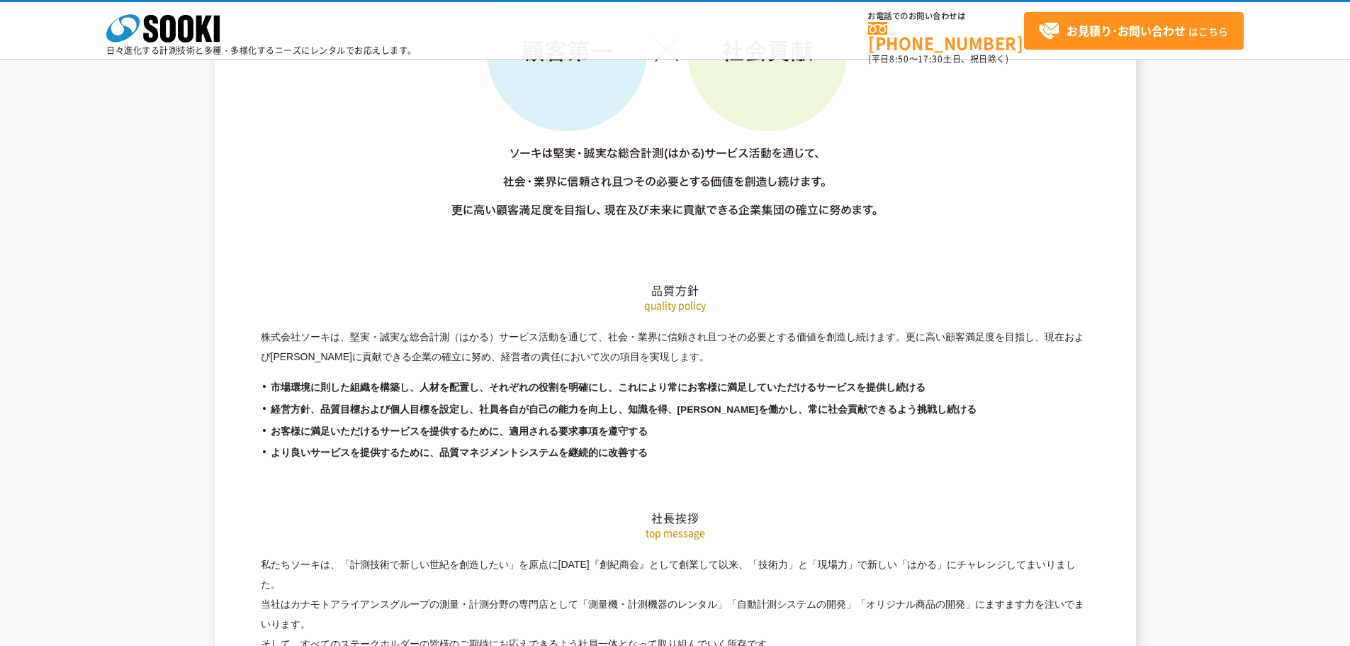 The width and height of the screenshot is (1350, 646). What do you see at coordinates (1134, 30) in the screenshot?
I see `a: お見積り･お問い合わせはこちら` at bounding box center [1134, 30].